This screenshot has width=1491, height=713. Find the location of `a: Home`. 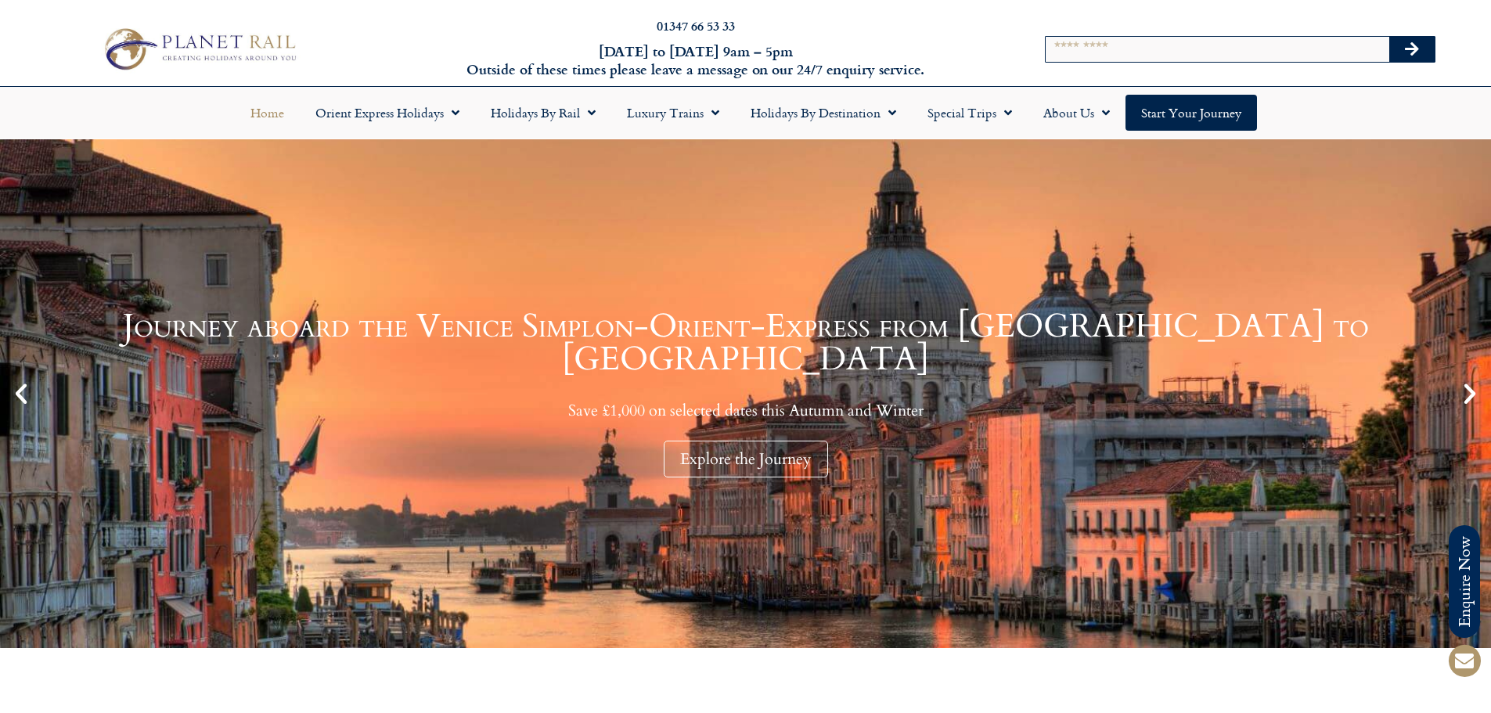

a: Home is located at coordinates (267, 113).